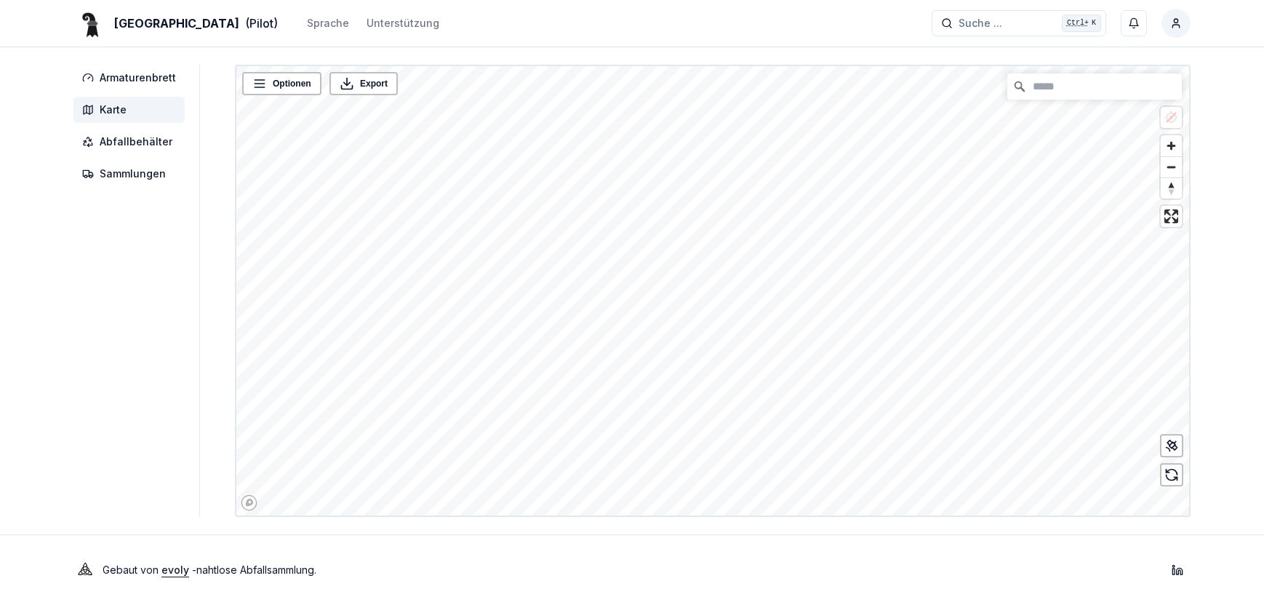 The height and width of the screenshot is (605, 1264). Describe the element at coordinates (1171, 167) in the screenshot. I see `button: Zoom out` at that location.